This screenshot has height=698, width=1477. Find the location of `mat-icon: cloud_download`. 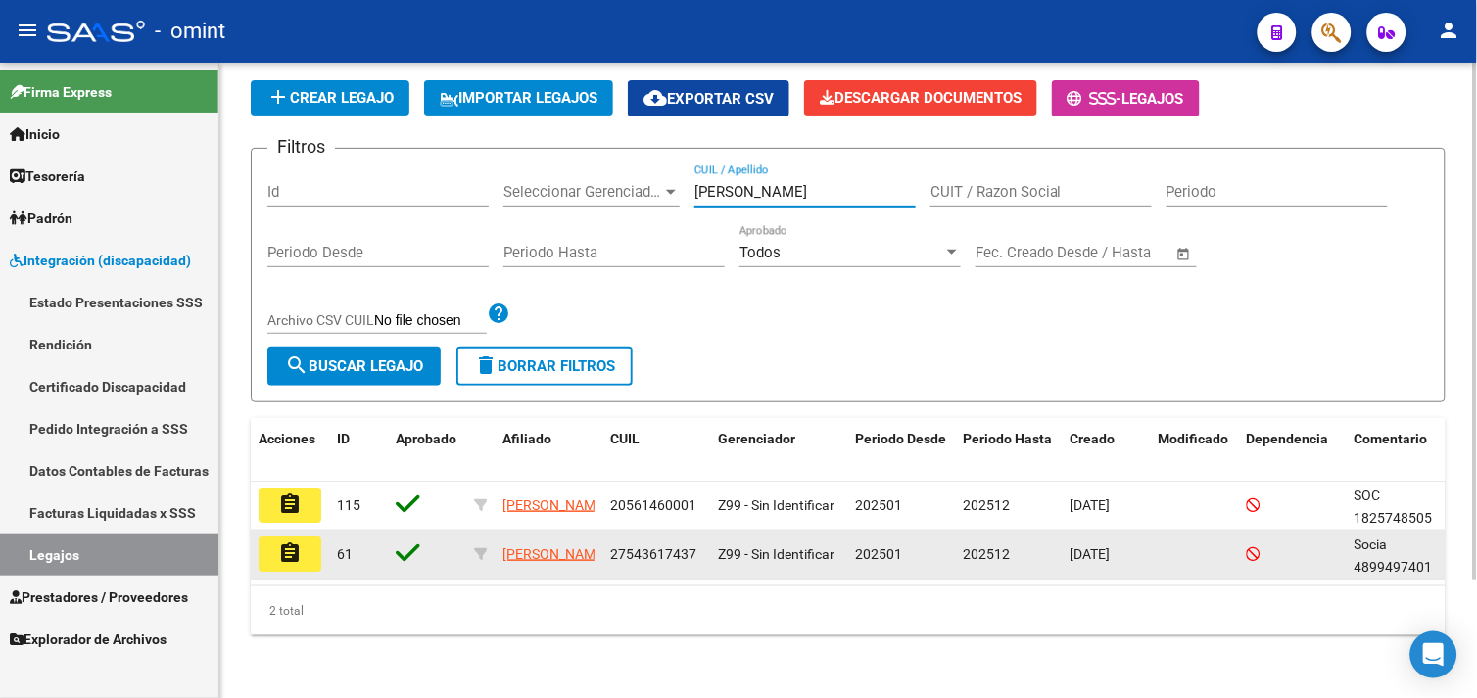

mat-icon: cloud_download is located at coordinates (655, 98).